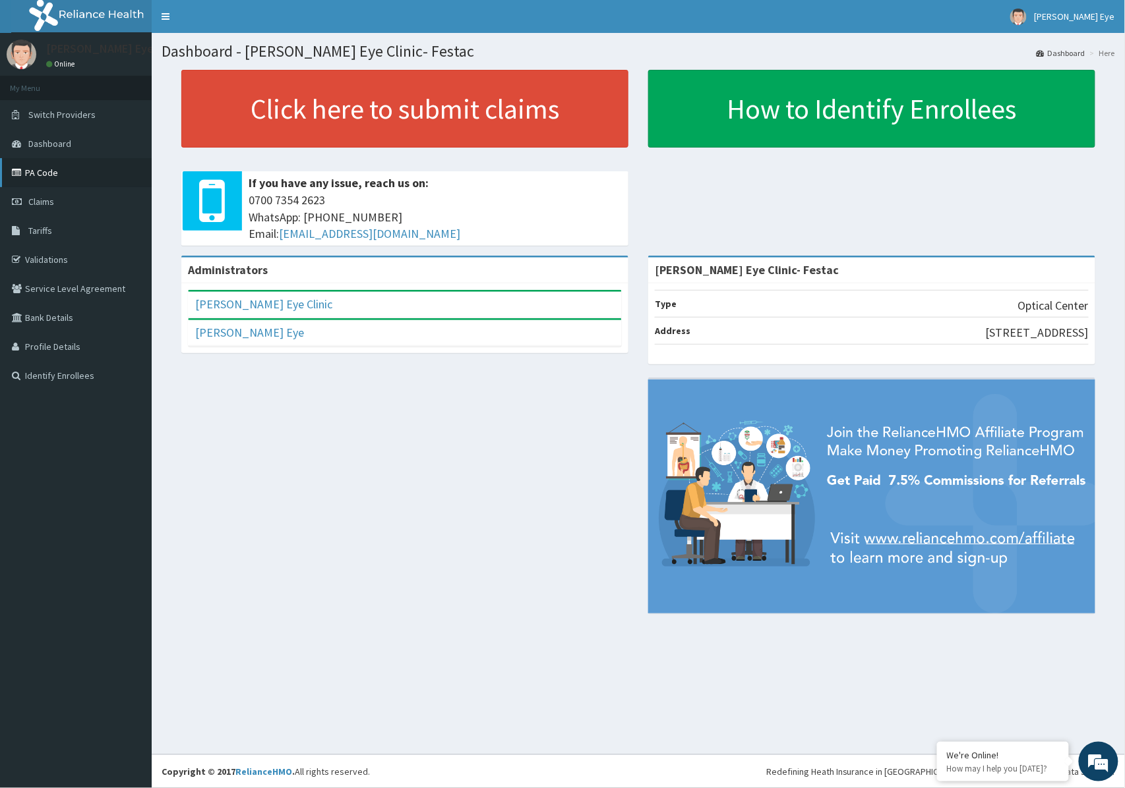 Image resolution: width=1125 pixels, height=788 pixels. I want to click on footer: All rights reserved., so click(638, 771).